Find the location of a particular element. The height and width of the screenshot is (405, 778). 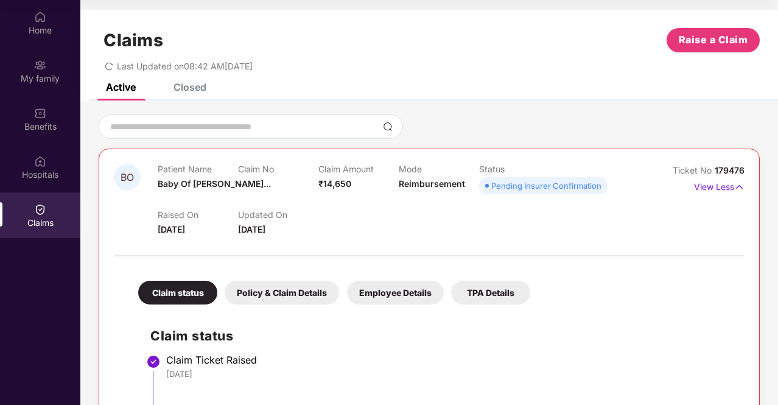

img: svg+xml;base64,PHN2ZyB3aWR0aD0iMjAiIGhlaWdodD0iMjAiIHZpZXdCb3g9IjAgMCAyMCAyMCIgZmlsbD0ibm9uZSIgeG... is located at coordinates (40, 65).